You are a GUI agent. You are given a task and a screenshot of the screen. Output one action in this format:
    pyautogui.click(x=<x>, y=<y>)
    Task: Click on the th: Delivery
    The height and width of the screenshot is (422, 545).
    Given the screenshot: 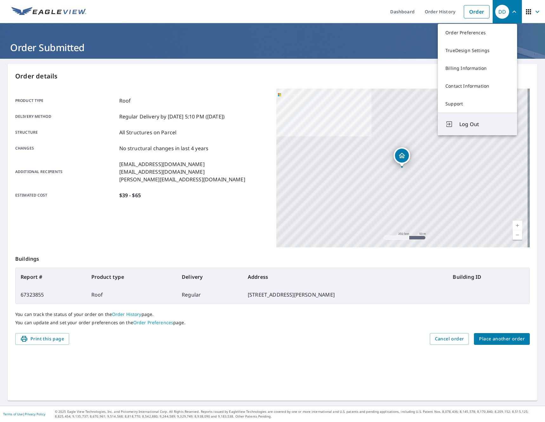 What is the action you would take?
    pyautogui.click(x=210, y=277)
    